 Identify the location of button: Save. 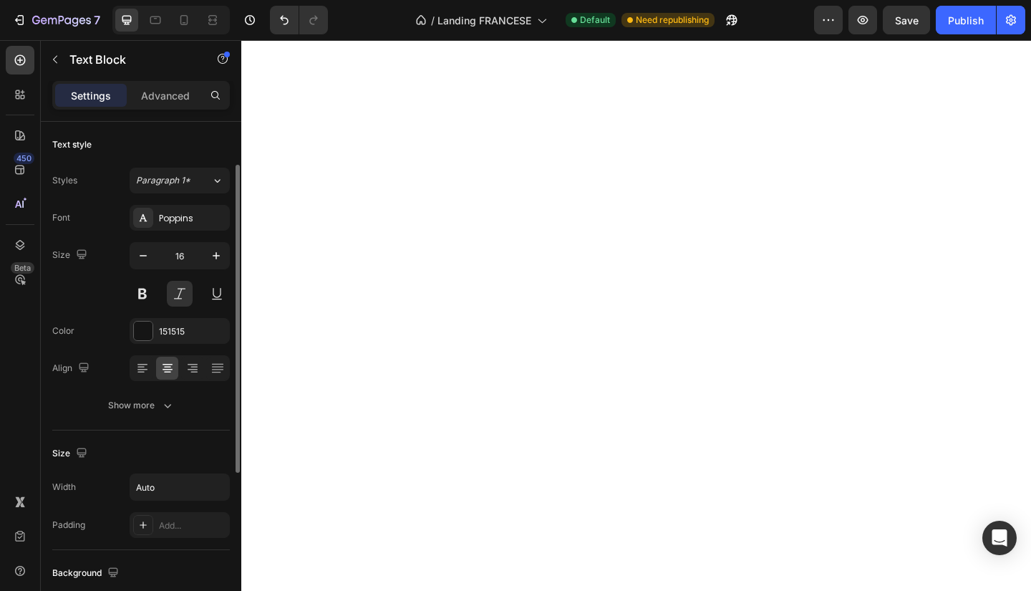
(907, 20).